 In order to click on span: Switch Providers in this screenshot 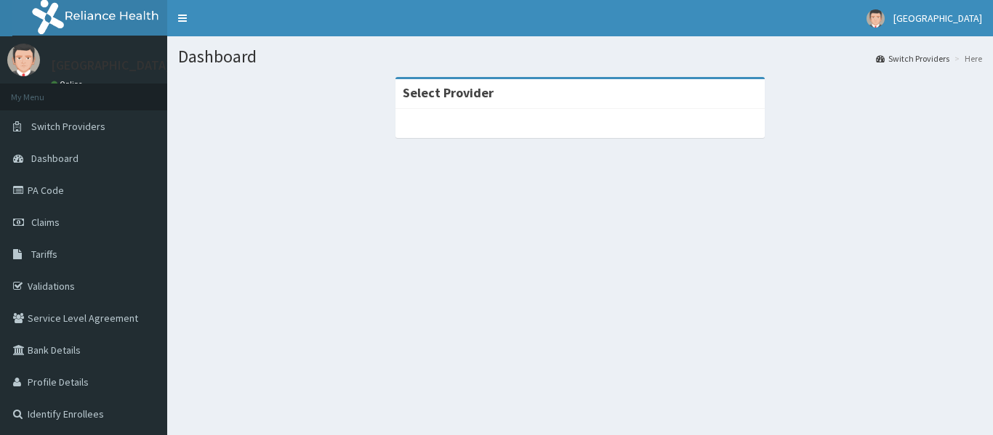, I will do `click(68, 126)`.